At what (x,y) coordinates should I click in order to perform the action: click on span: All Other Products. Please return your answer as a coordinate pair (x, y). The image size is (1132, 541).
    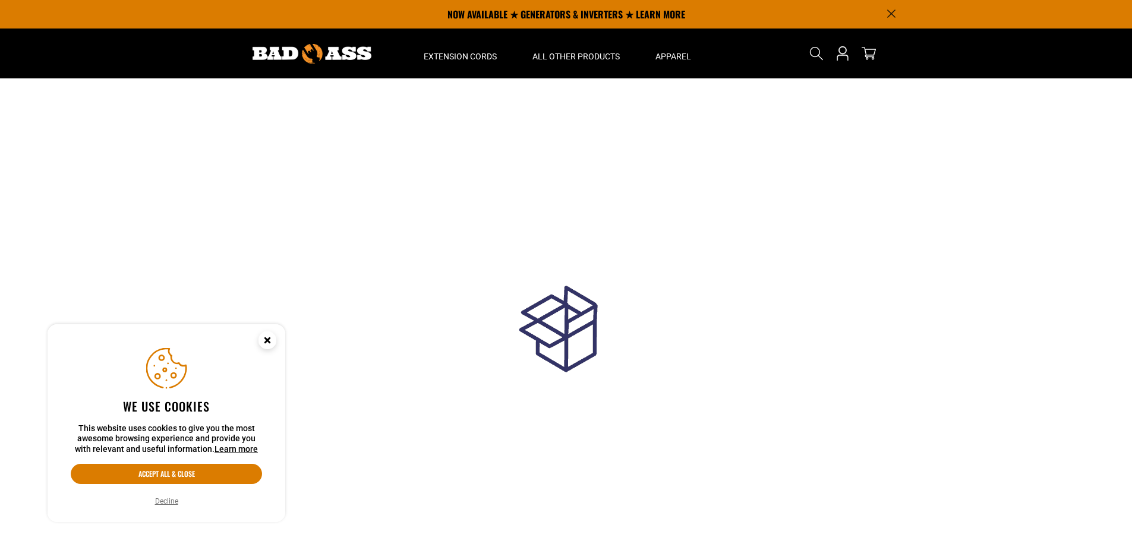
    Looking at the image, I should click on (576, 56).